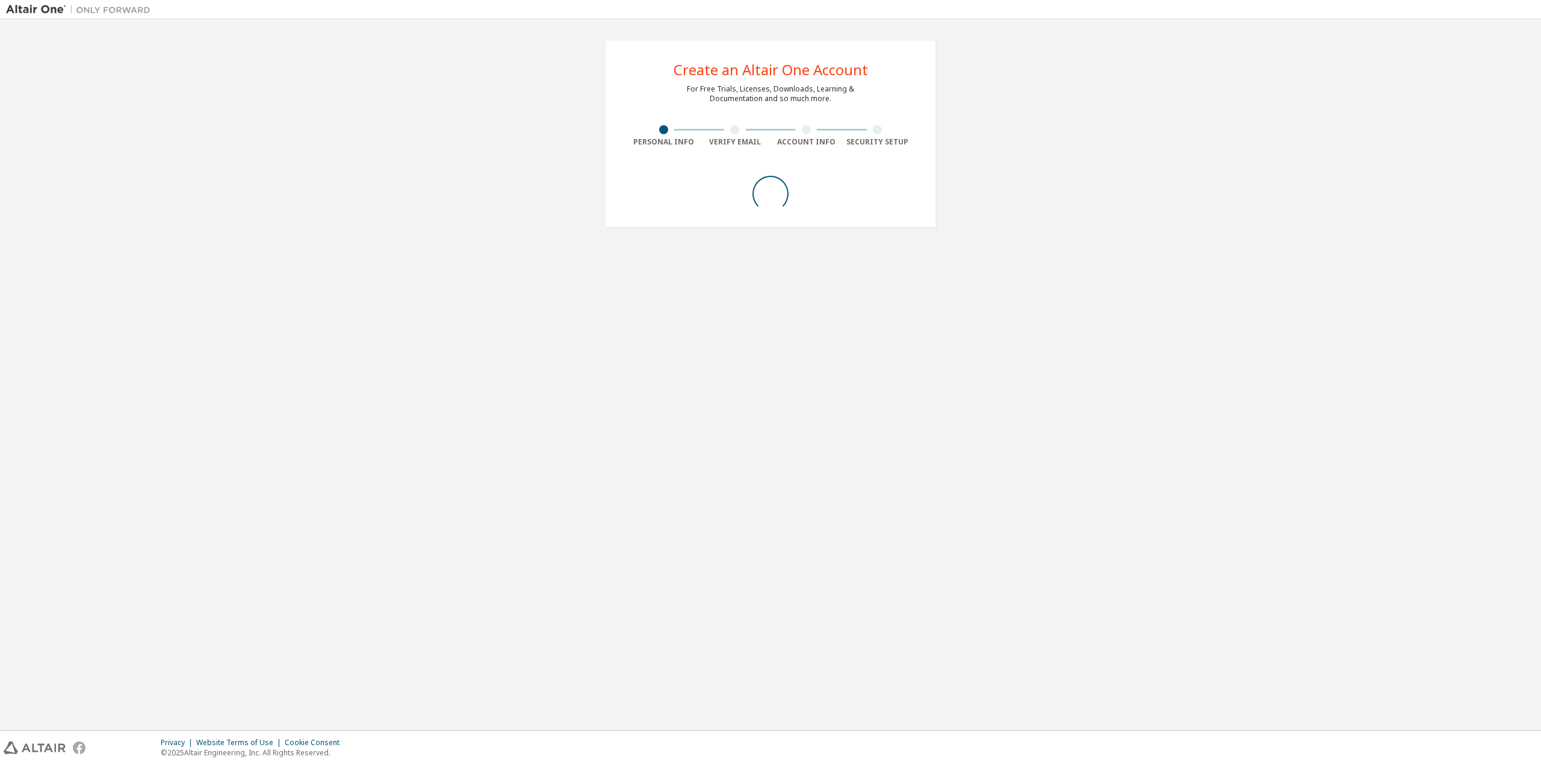 The height and width of the screenshot is (765, 1541). I want to click on p: © 2025 Altair Engineering, Inc. All Rights Reserved., so click(253, 752).